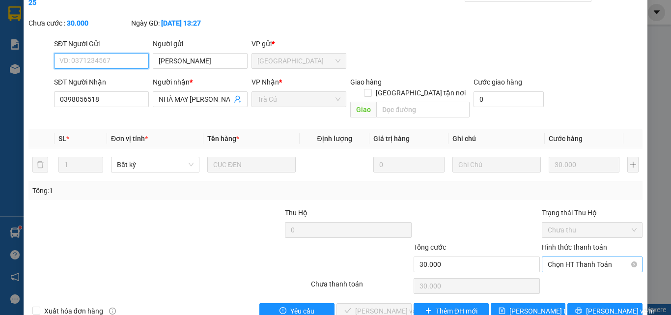 This screenshot has height=315, width=671. I want to click on input: Dọc đường, so click(423, 110).